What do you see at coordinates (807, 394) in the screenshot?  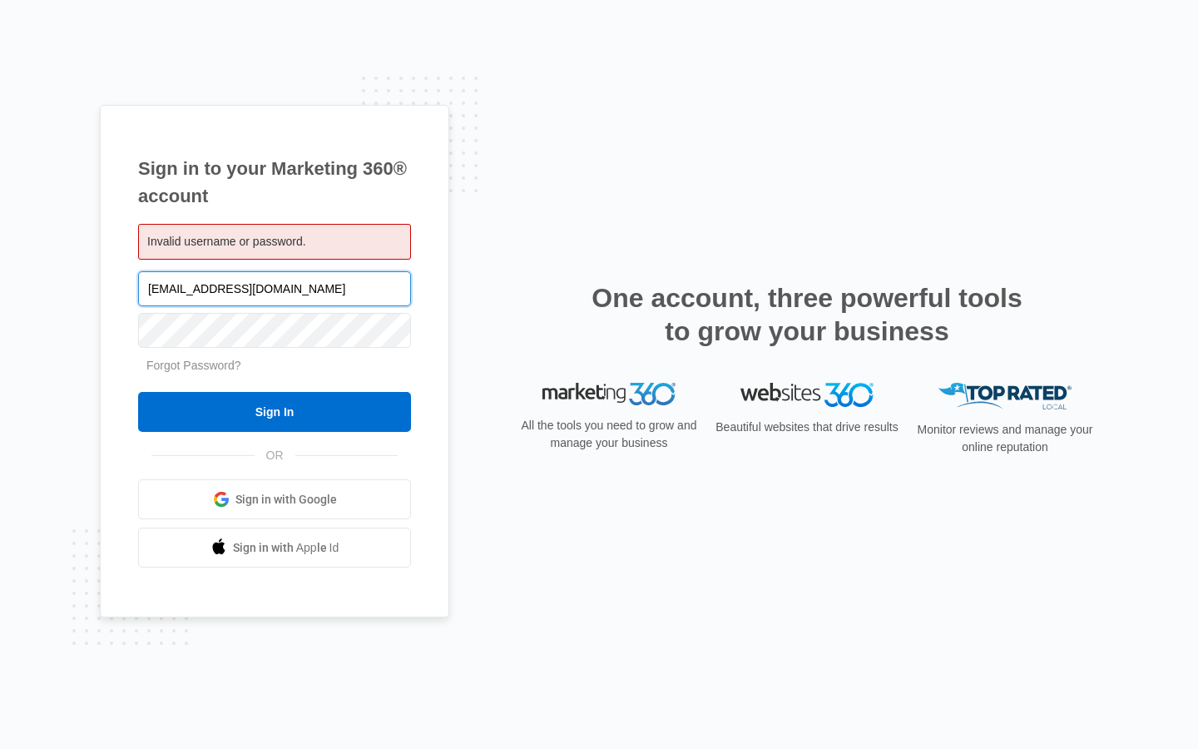 I see `img: Websites 360` at bounding box center [807, 394].